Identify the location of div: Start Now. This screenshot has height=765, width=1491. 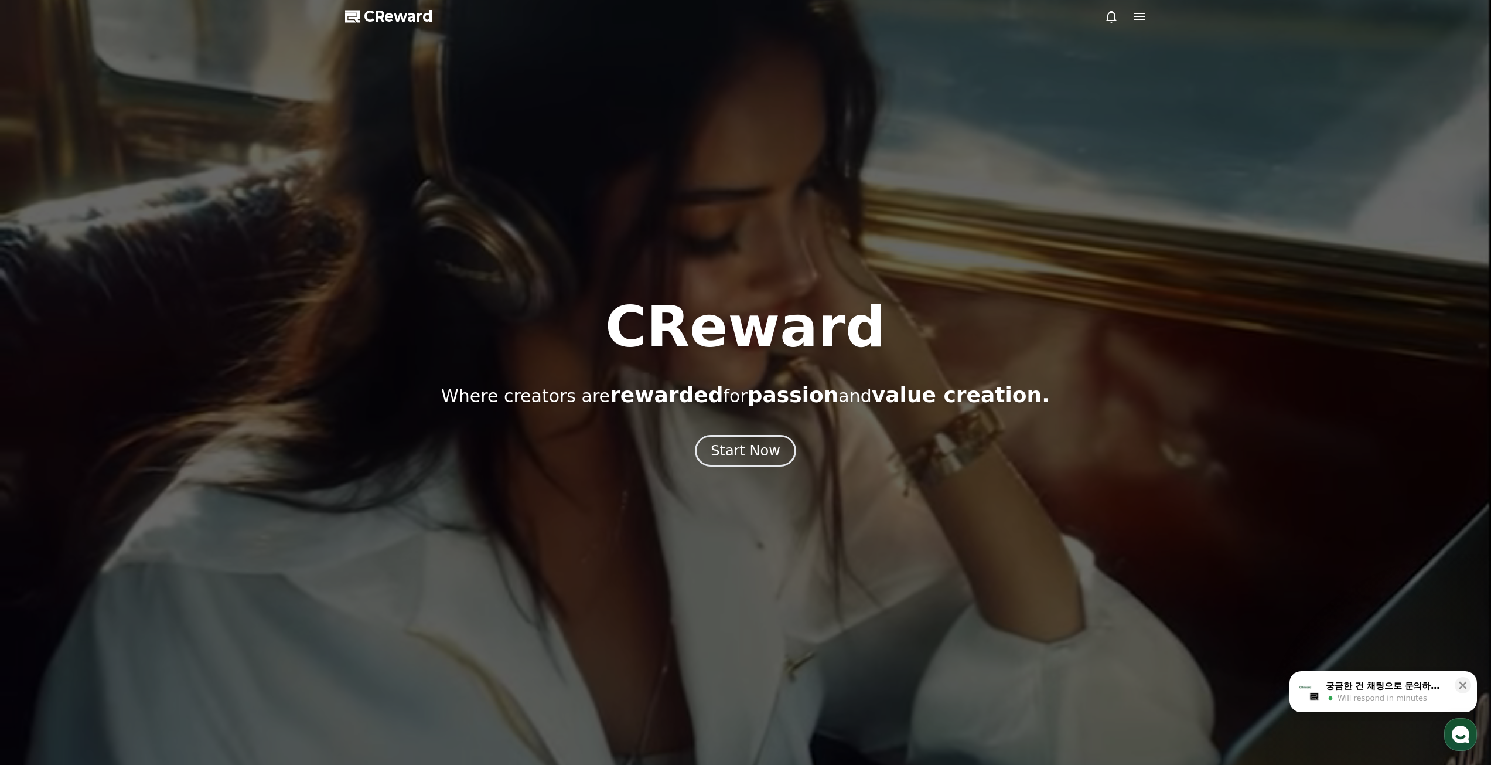
(745, 451).